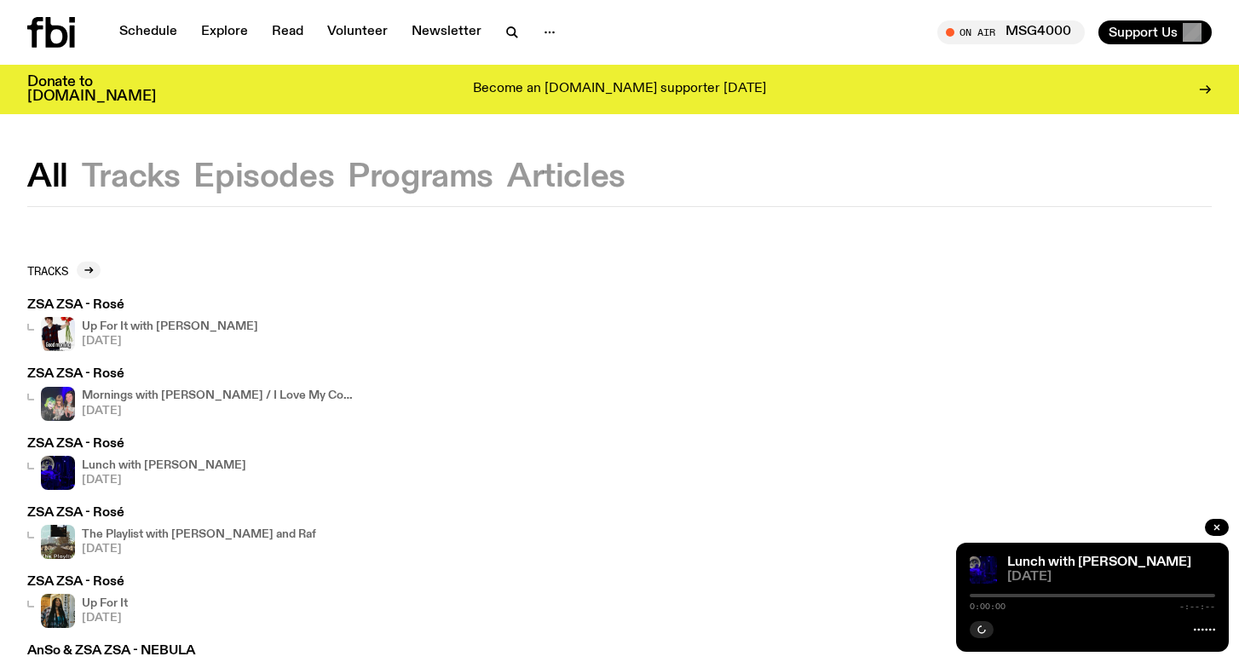 The image size is (1239, 662). What do you see at coordinates (224, 32) in the screenshot?
I see `a: Explore` at bounding box center [224, 32].